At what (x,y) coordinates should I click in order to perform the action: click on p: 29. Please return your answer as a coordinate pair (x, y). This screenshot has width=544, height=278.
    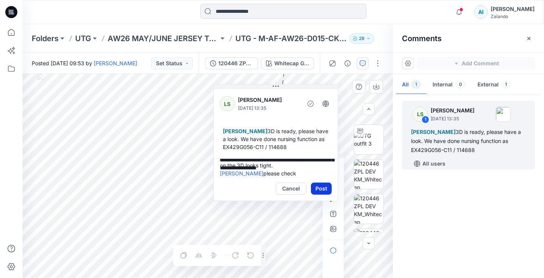
    Looking at the image, I should click on (361, 39).